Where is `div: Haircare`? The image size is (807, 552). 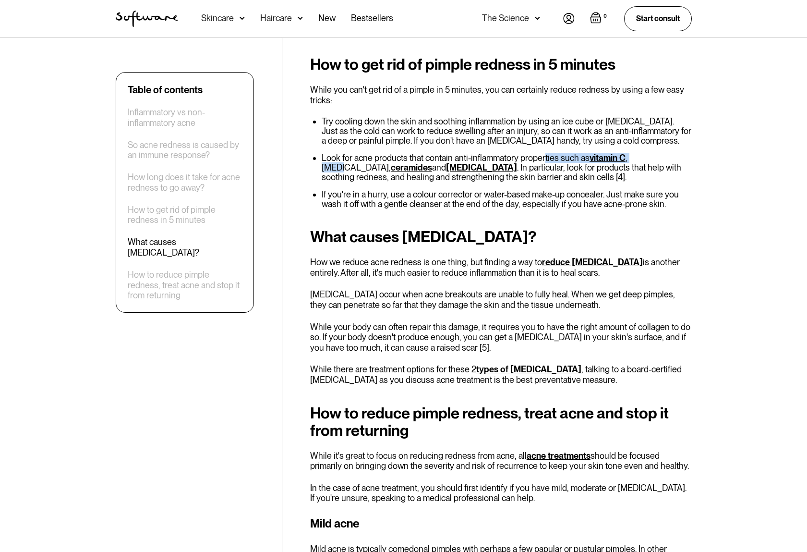 div: Haircare is located at coordinates (276, 18).